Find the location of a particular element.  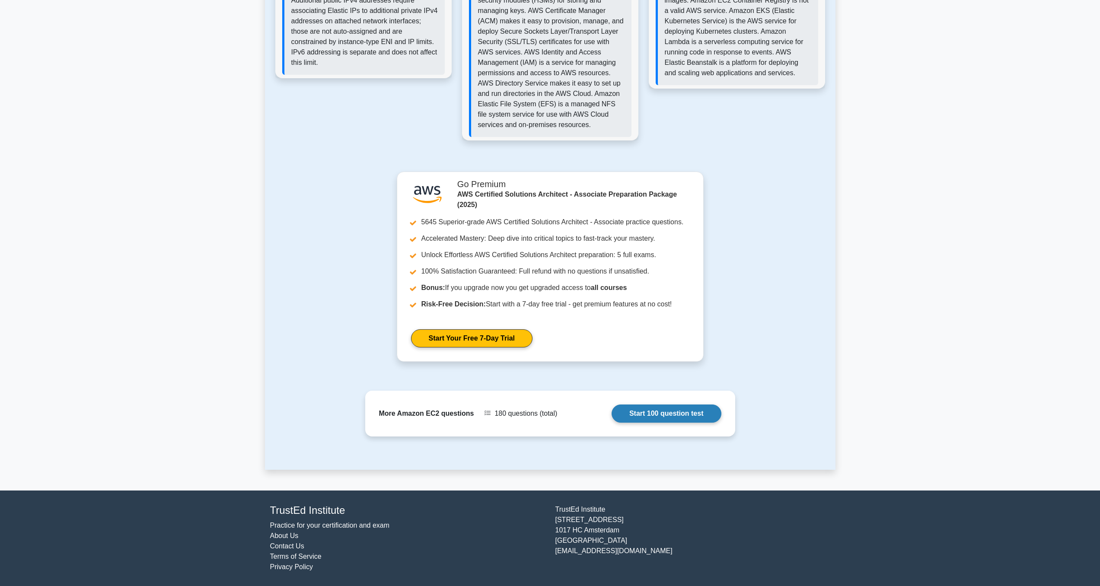

a: About Us is located at coordinates (284, 536).